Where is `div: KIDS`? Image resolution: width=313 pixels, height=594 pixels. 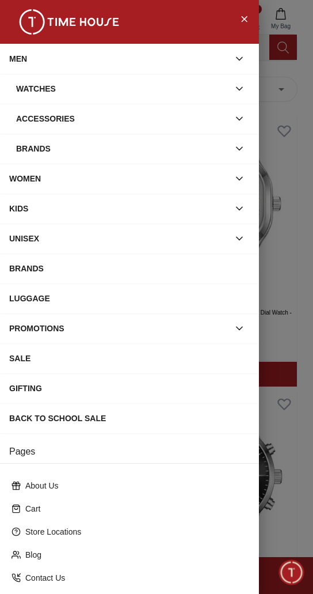
div: KIDS is located at coordinates (119, 209).